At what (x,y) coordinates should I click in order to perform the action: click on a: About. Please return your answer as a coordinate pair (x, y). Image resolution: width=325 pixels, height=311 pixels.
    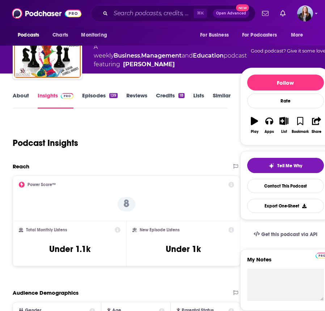
    Looking at the image, I should click on (21, 100).